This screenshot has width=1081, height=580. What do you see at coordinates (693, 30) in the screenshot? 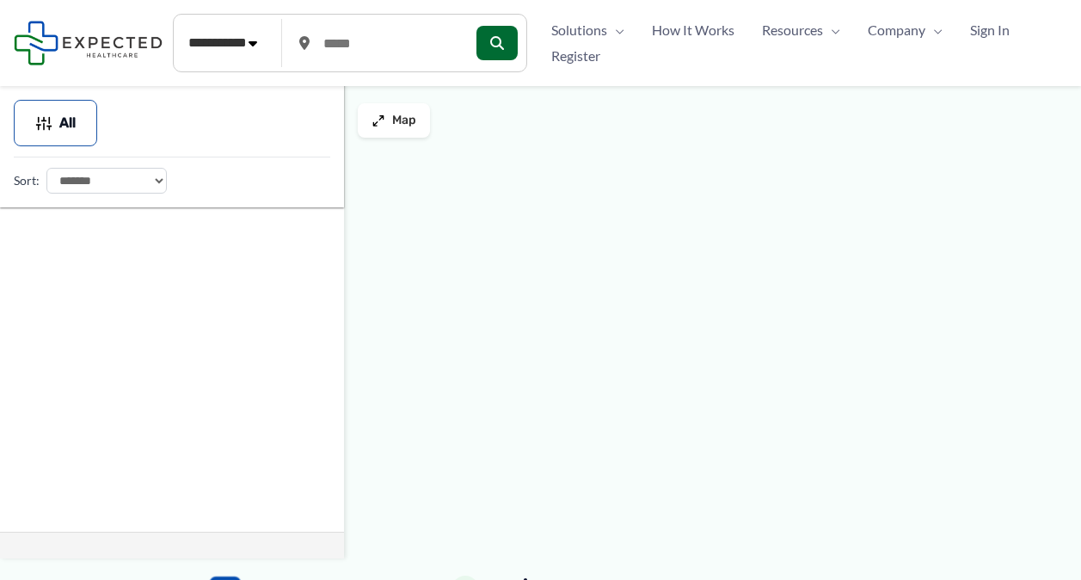
I see `span: How It Works` at bounding box center [693, 30].